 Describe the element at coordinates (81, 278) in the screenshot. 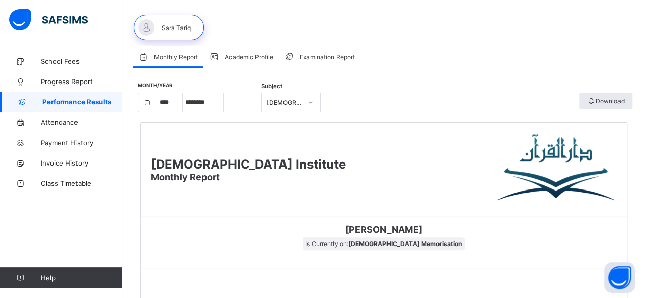

I see `span: Help` at that location.